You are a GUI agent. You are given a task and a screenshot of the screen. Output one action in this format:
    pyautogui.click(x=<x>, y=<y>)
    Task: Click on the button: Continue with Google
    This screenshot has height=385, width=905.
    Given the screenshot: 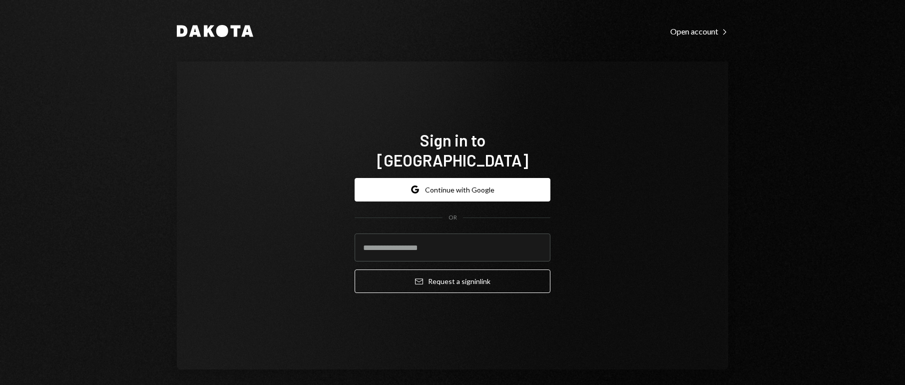 What is the action you would take?
    pyautogui.click(x=453, y=189)
    